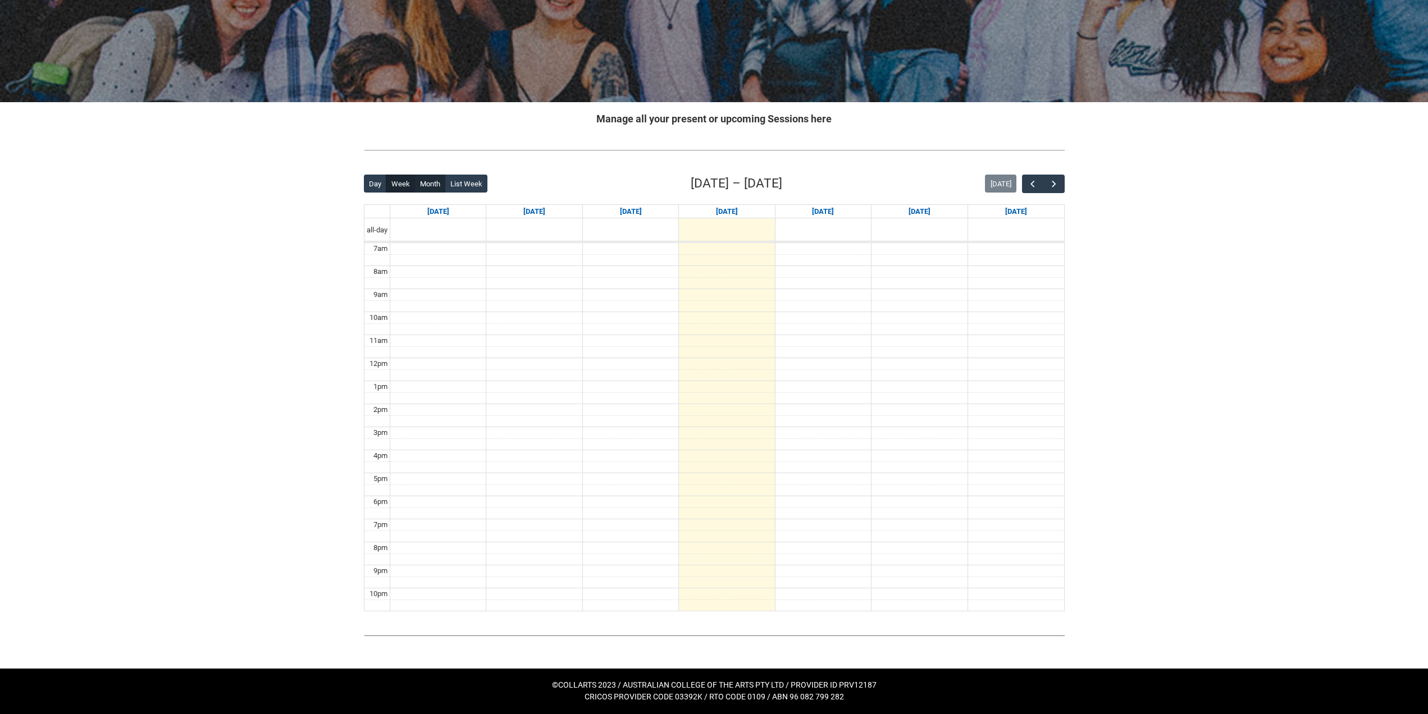 This screenshot has height=714, width=1428. Describe the element at coordinates (380, 410) in the screenshot. I see `div: 2pm` at that location.